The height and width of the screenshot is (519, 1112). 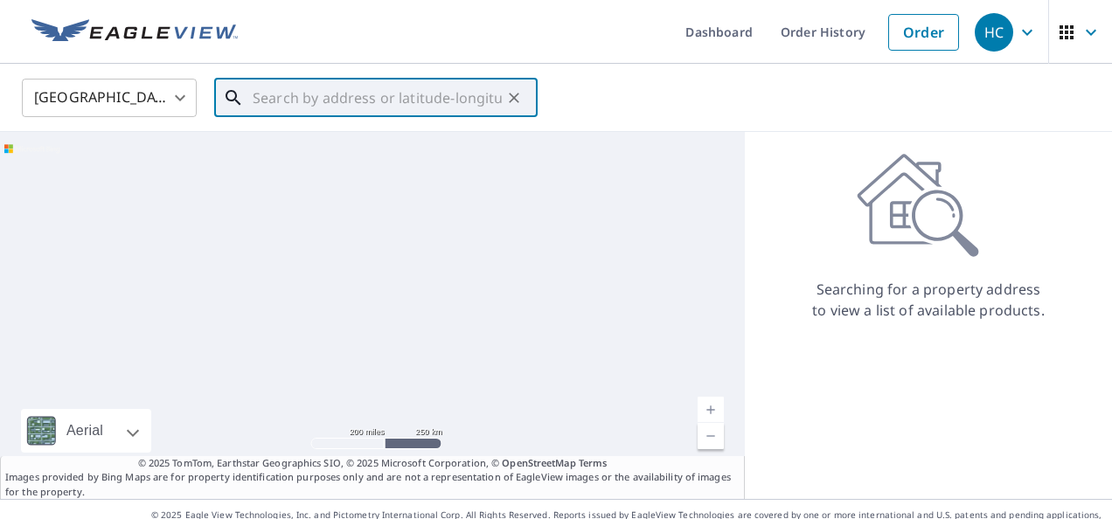 I want to click on input: Search by address or latitude-longitude, so click(x=377, y=98).